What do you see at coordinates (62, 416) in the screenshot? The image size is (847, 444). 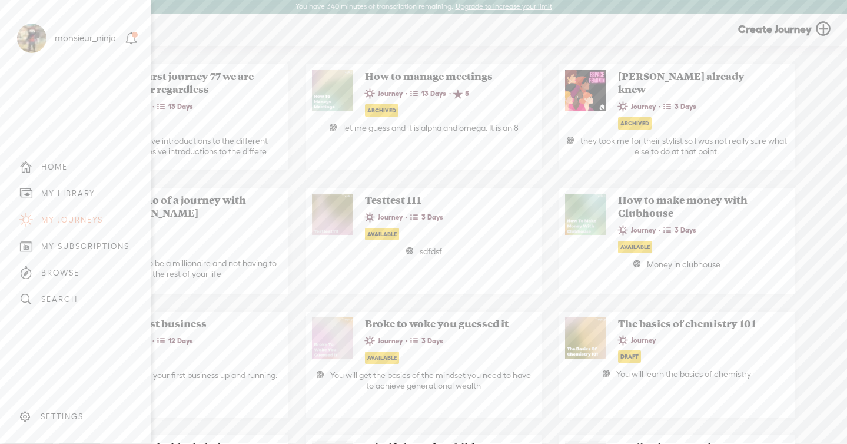 I see `div: SETTINGS` at bounding box center [62, 416].